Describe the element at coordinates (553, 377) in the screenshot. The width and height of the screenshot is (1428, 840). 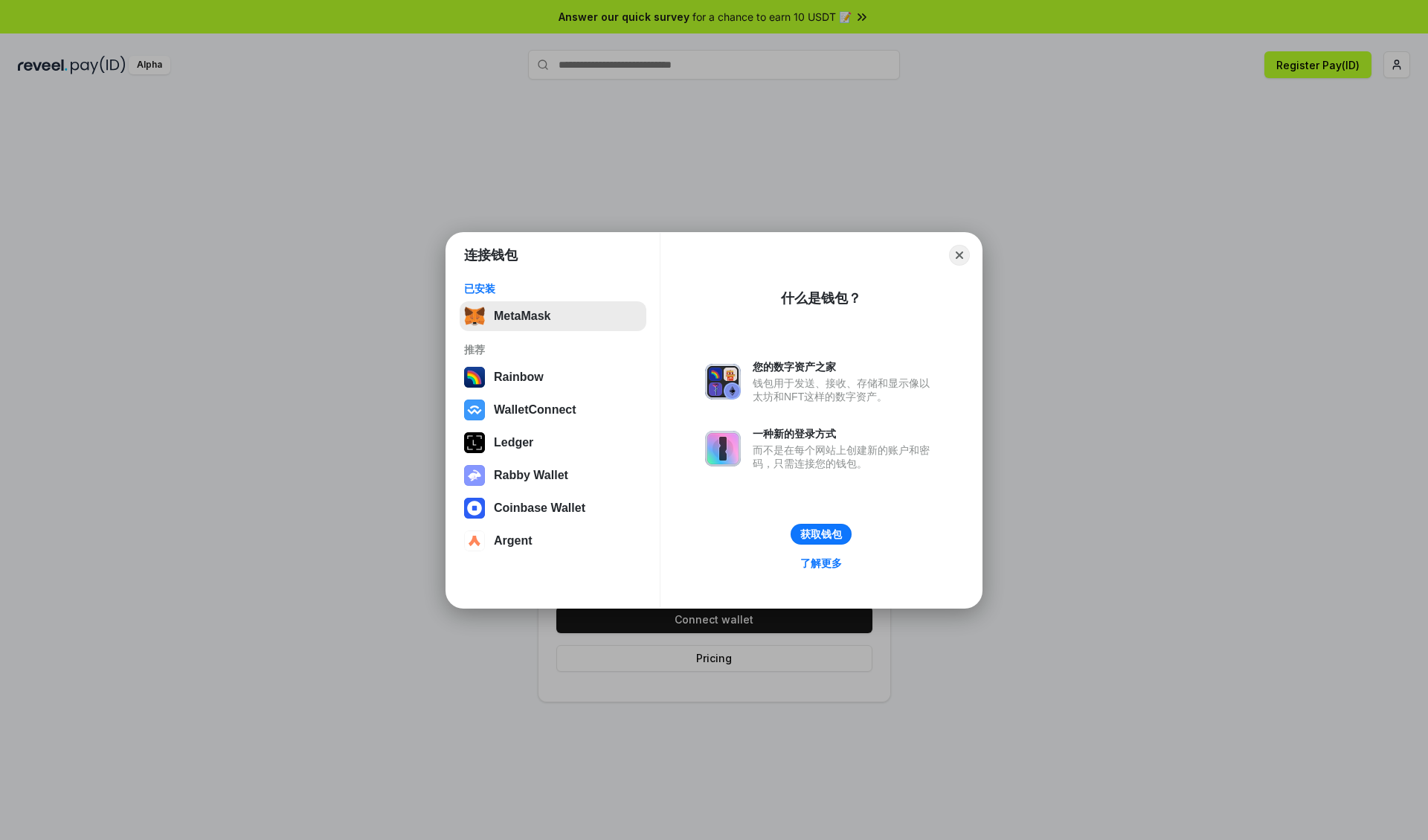
I see `button: Rainbow` at that location.